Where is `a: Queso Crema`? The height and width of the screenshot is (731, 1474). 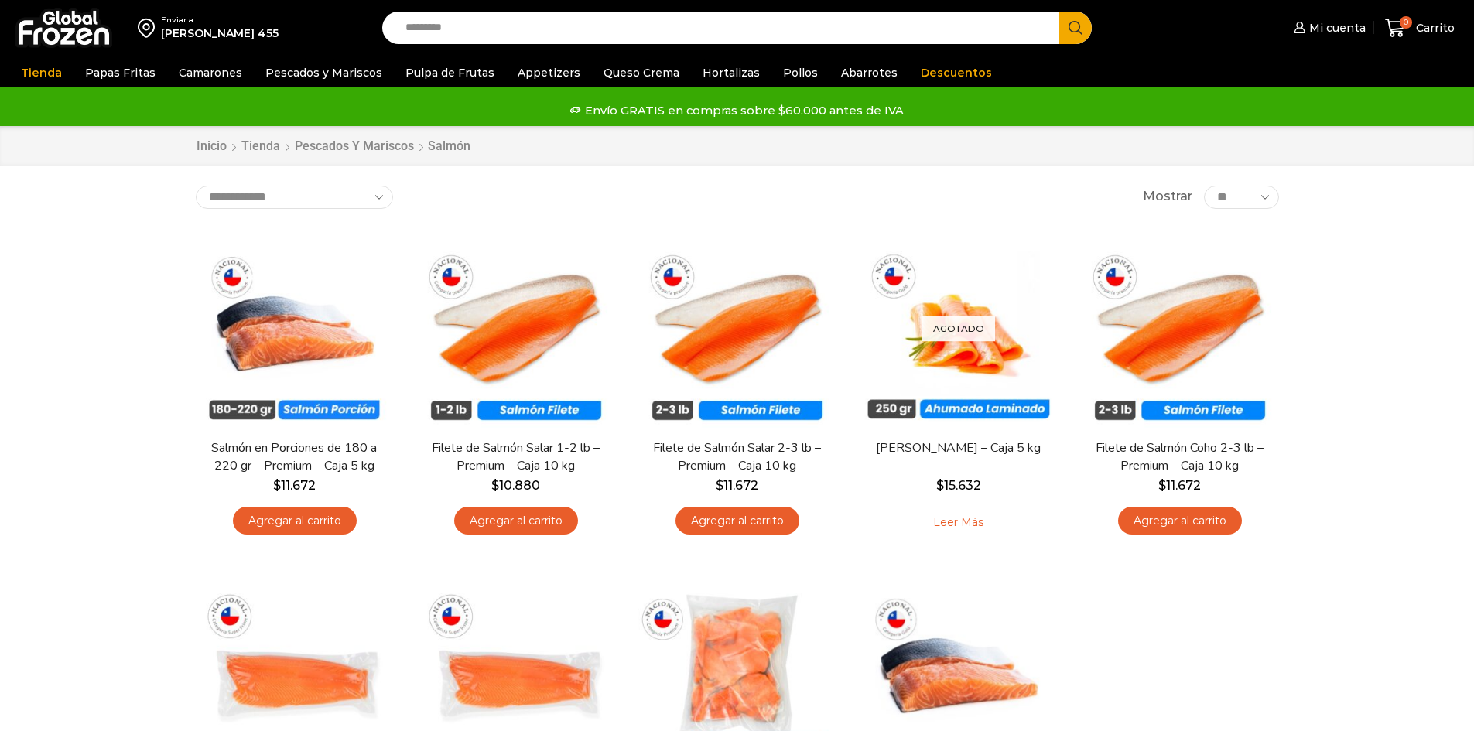
a: Queso Crema is located at coordinates (642, 73).